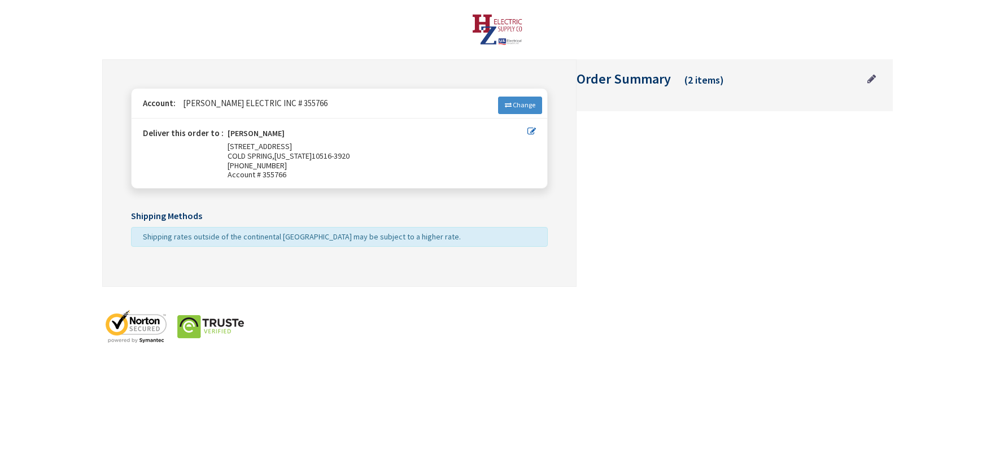  I want to click on span: 10516-3920, so click(330, 156).